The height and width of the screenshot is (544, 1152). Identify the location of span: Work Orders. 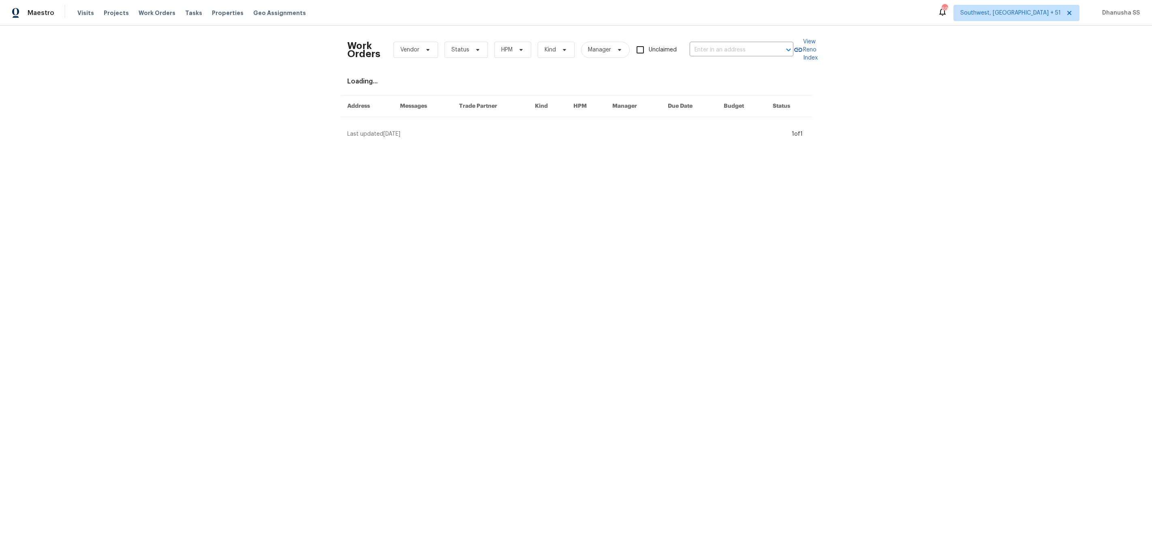
(157, 13).